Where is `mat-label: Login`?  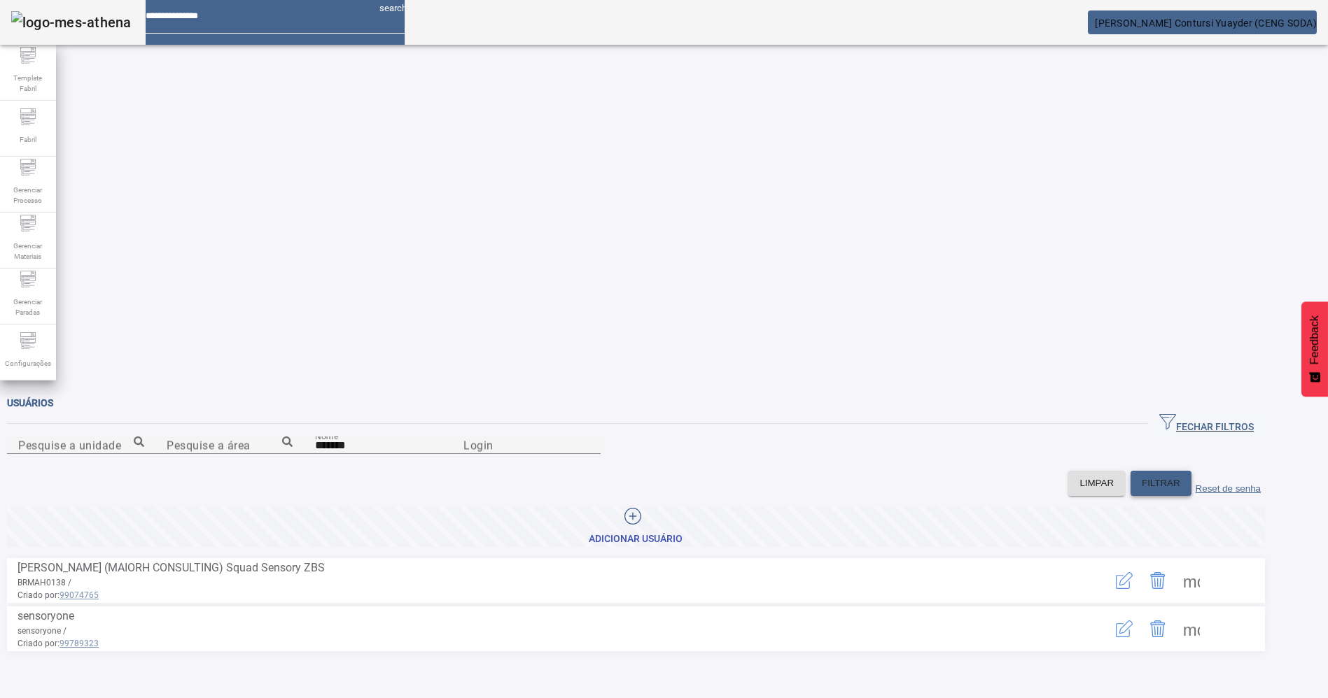 mat-label: Login is located at coordinates (478, 445).